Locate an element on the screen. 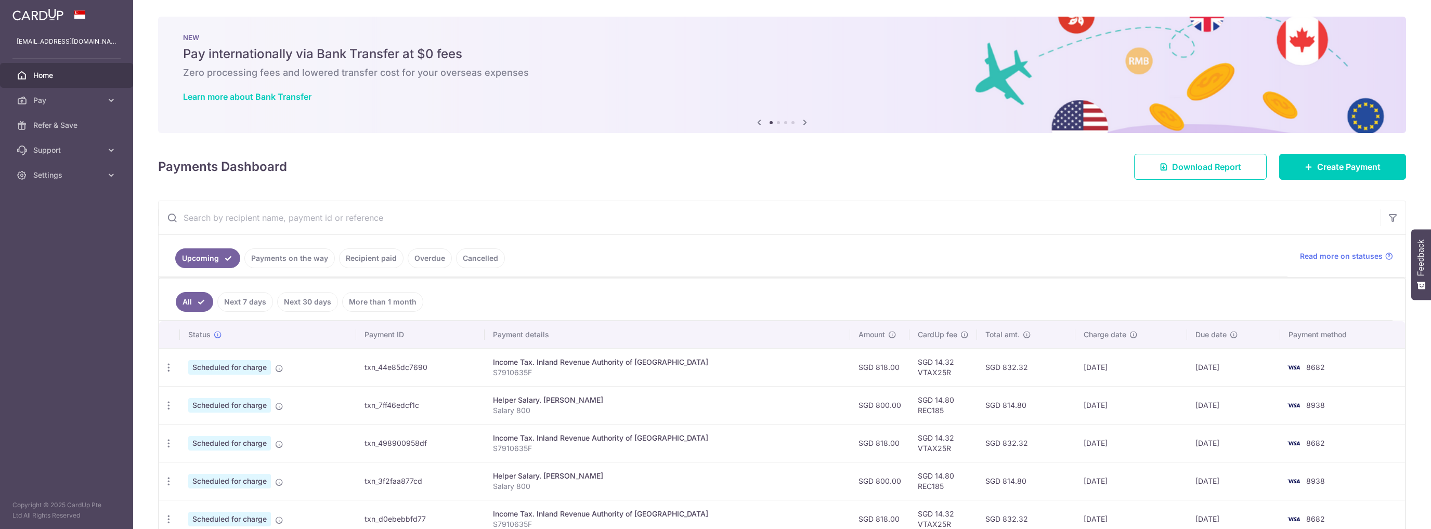 The width and height of the screenshot is (1431, 529). a: Next 7 days is located at coordinates (245, 302).